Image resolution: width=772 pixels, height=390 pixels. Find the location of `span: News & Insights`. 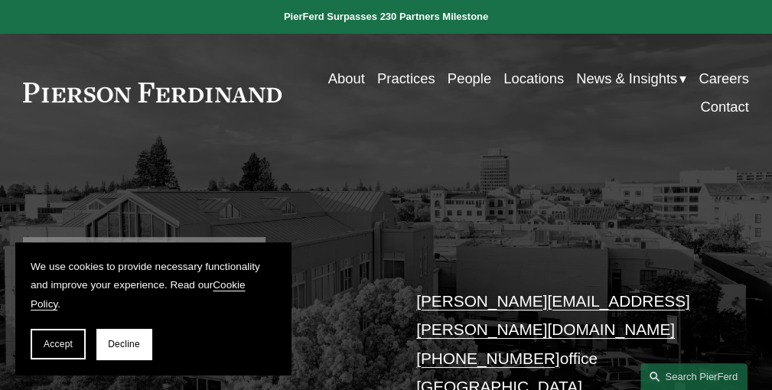

span: News & Insights is located at coordinates (627, 78).